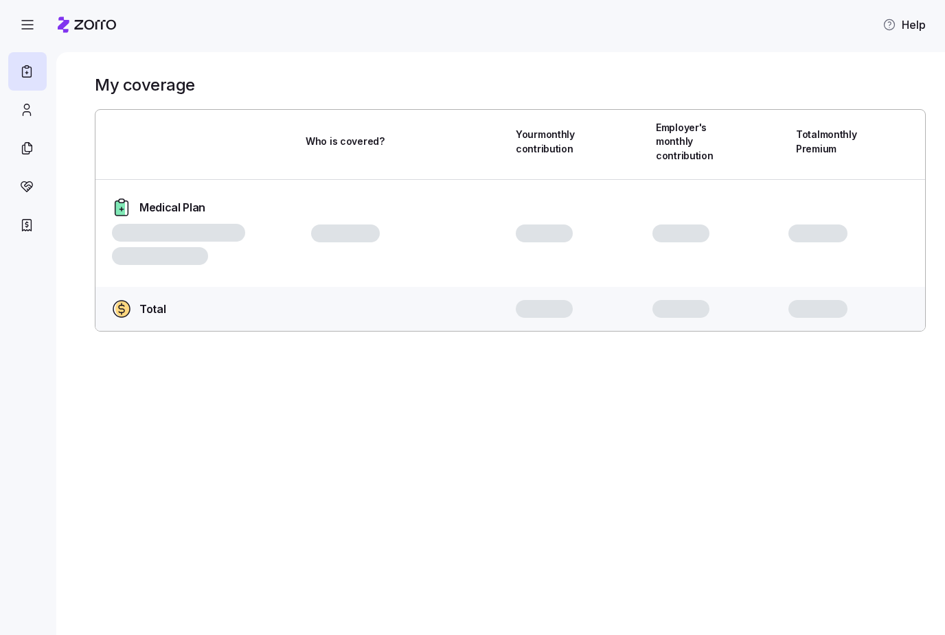 This screenshot has height=635, width=945. Describe the element at coordinates (685, 141) in the screenshot. I see `span: Employer's monthly contribution` at that location.